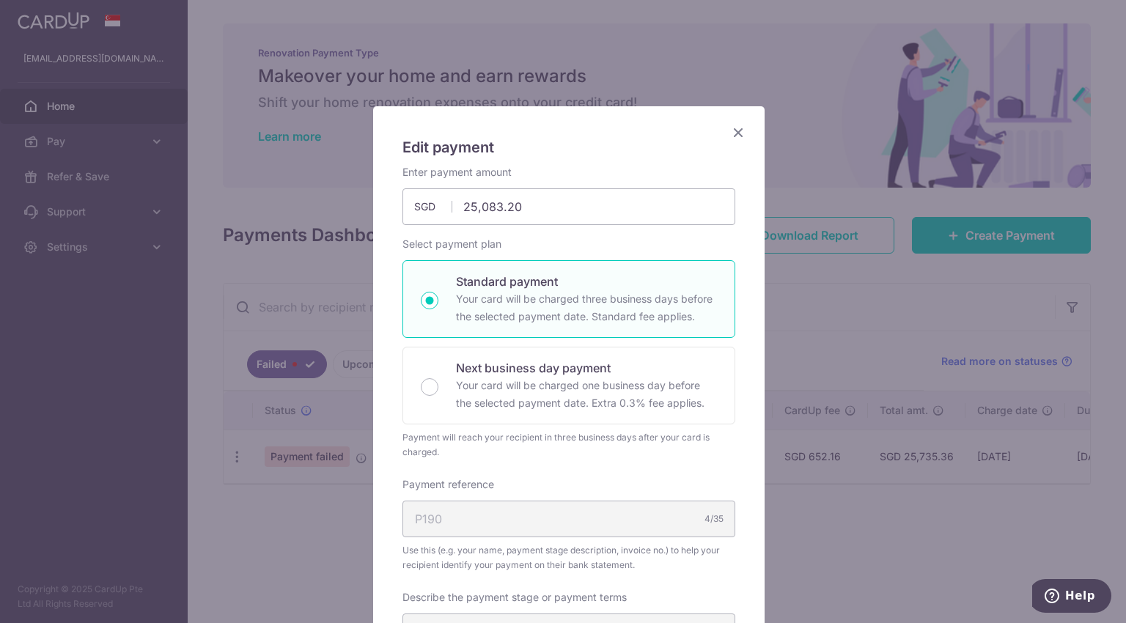  What do you see at coordinates (451, 244) in the screenshot?
I see `label: Select payment plan` at bounding box center [451, 244].